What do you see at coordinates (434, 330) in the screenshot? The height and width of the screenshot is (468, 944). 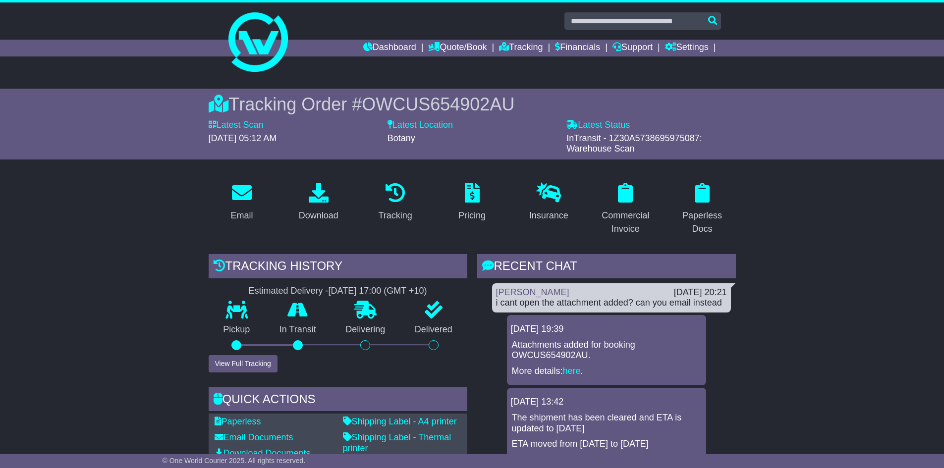 I see `p: Delivered` at bounding box center [434, 330].